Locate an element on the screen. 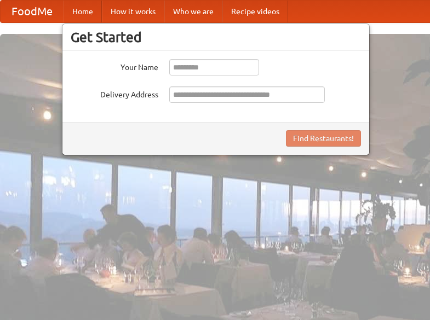 Image resolution: width=430 pixels, height=320 pixels. h3: Get Started is located at coordinates (216, 37).